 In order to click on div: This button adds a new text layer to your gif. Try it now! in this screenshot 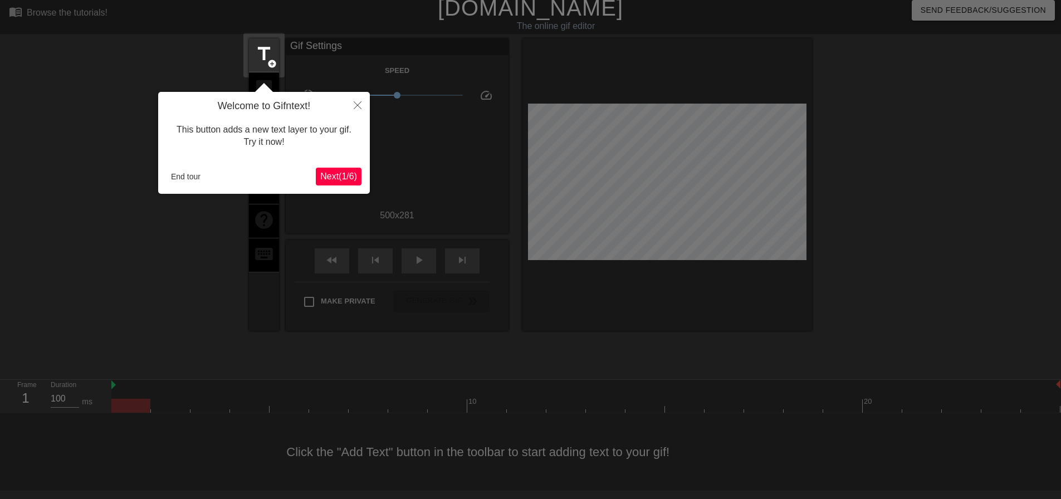, I will do `click(264, 136)`.